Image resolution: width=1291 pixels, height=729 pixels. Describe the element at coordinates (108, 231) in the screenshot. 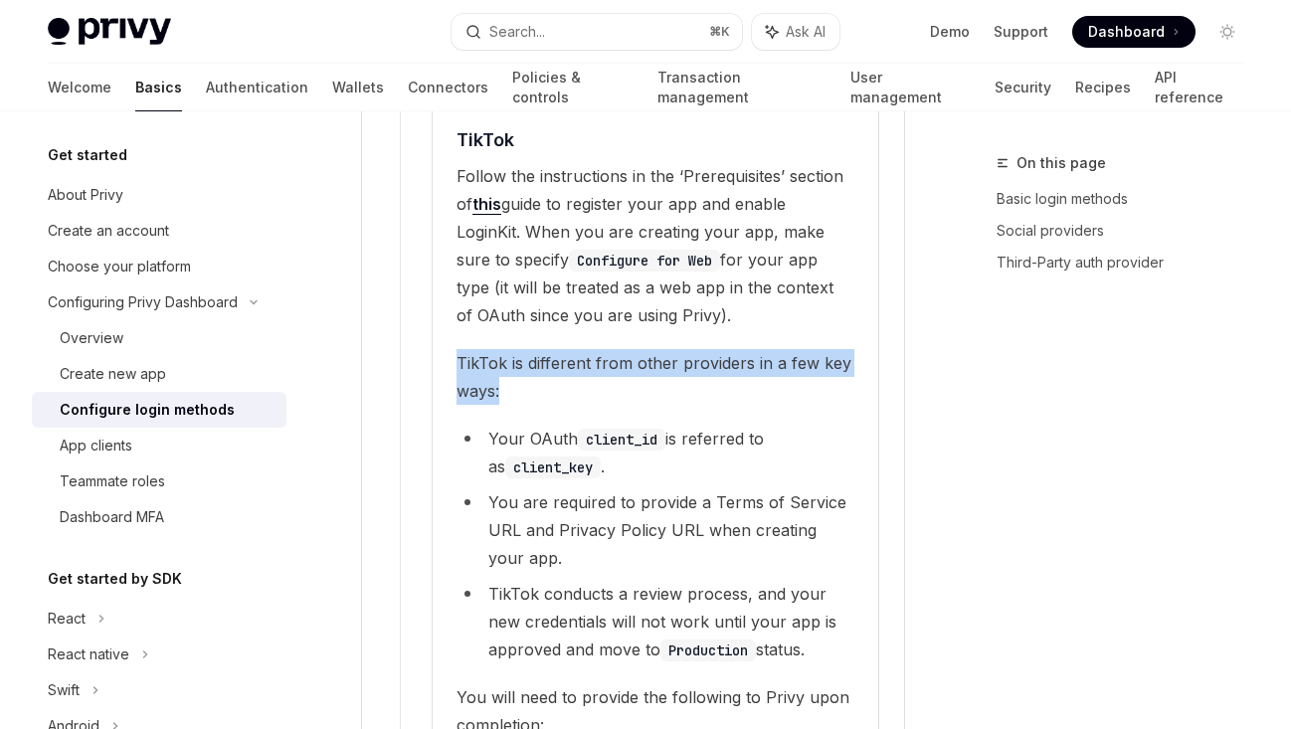

I see `div: Create an account` at that location.